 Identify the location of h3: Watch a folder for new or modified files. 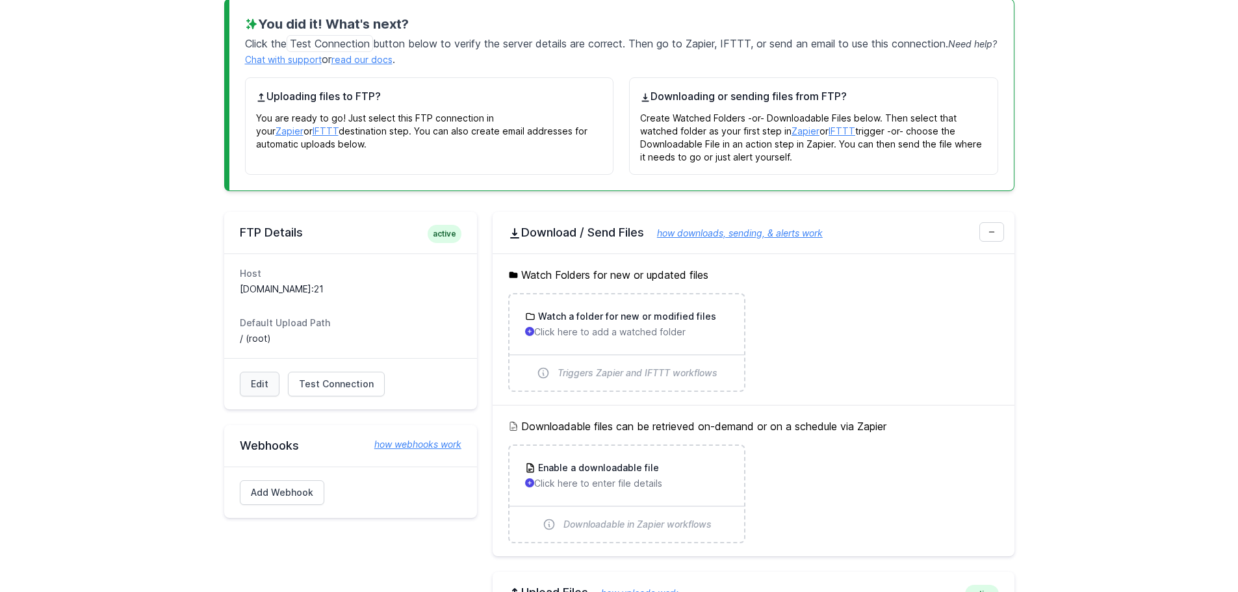
(626, 316).